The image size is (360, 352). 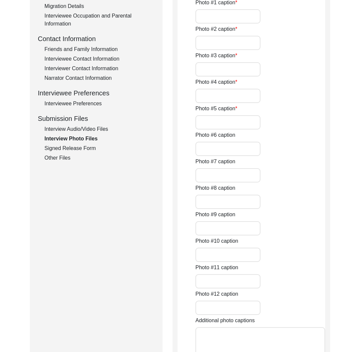 I want to click on label: Photo #3 caption, so click(x=216, y=56).